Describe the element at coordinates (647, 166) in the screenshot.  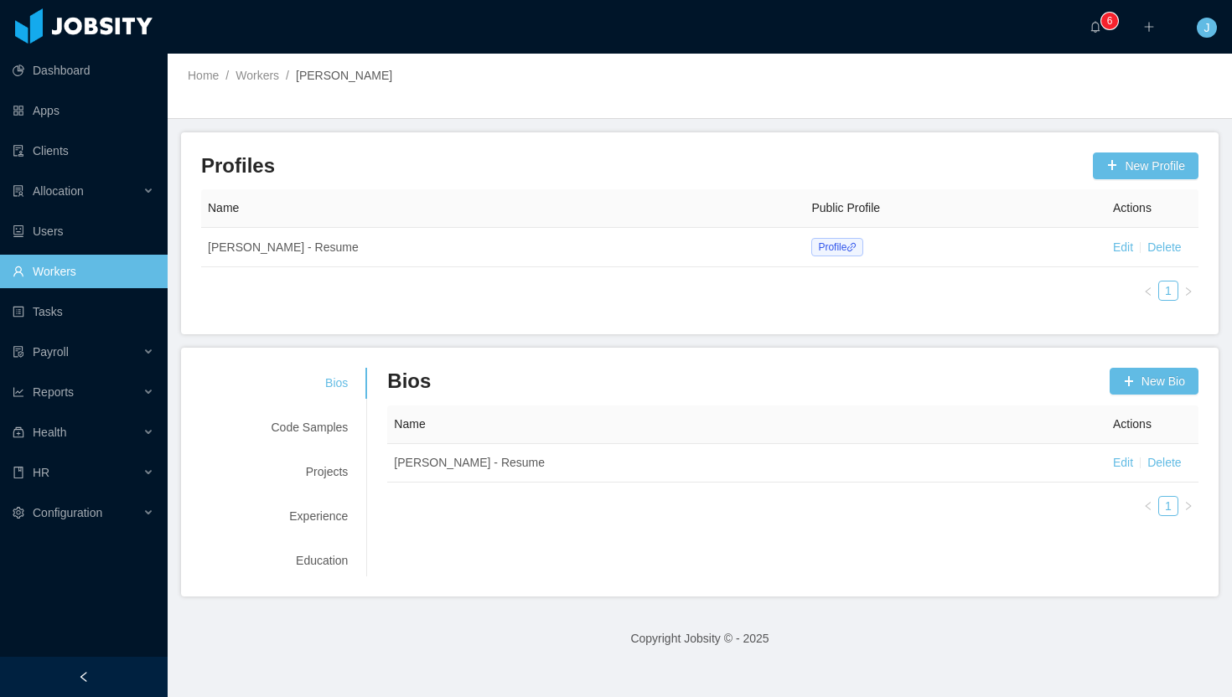
I see `h3: Profiles` at that location.